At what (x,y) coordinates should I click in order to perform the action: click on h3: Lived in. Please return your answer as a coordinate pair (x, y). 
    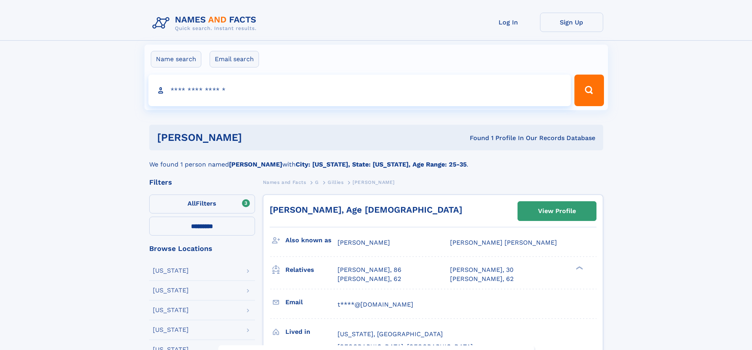
    Looking at the image, I should click on (312, 332).